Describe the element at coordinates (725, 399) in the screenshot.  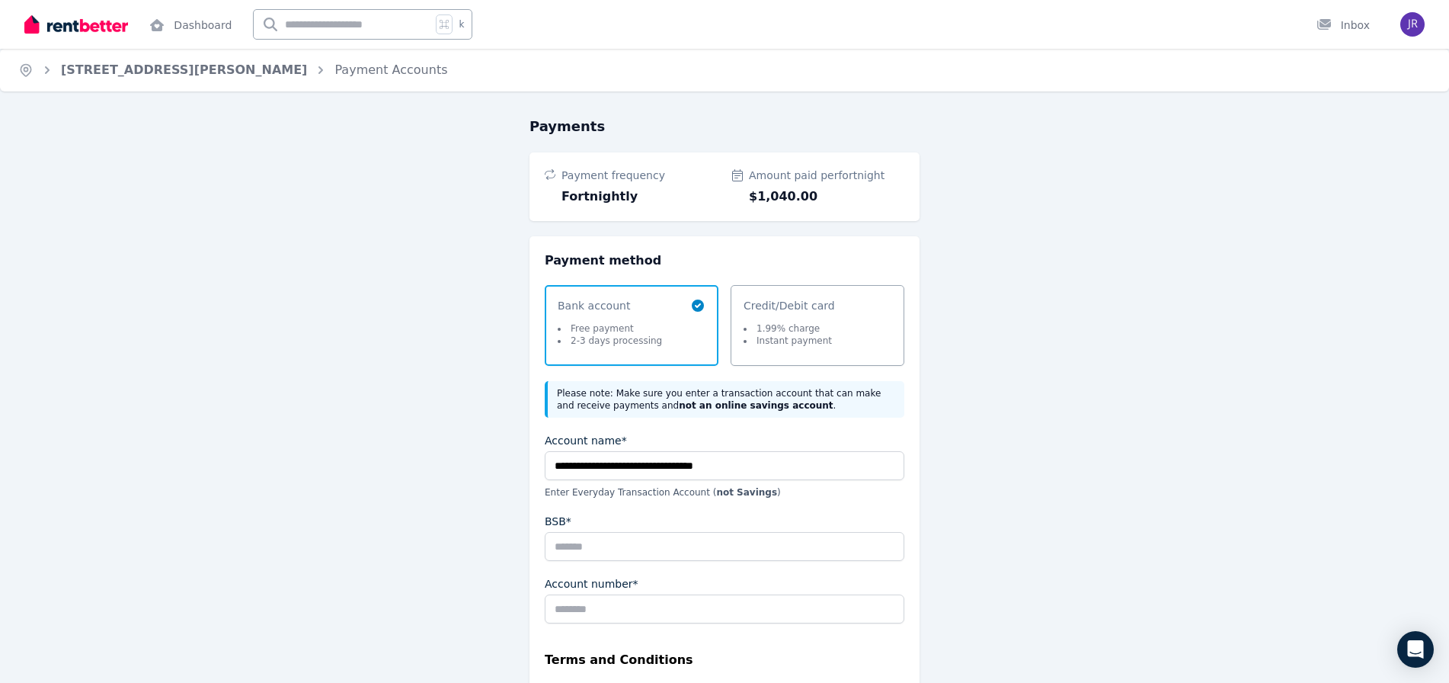
I see `div: Please note: Make sure you enter a transaction account that can make and receive payments and .` at that location.